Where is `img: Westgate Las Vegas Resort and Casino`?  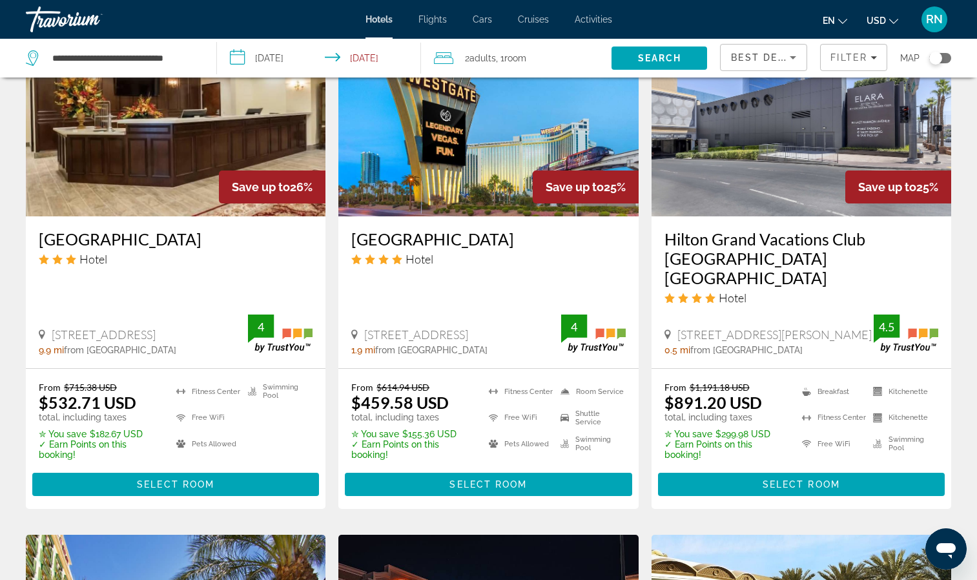 img: Westgate Las Vegas Resort and Casino is located at coordinates (488, 113).